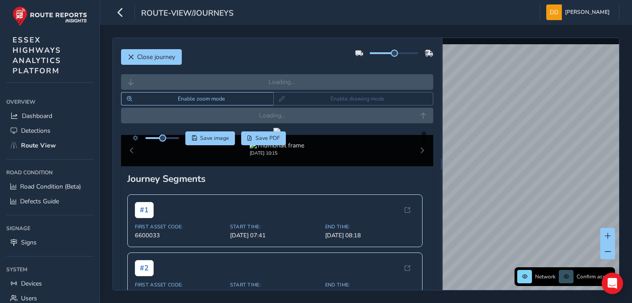  What do you see at coordinates (210, 138) in the screenshot?
I see `button: Save` at bounding box center [210, 138].